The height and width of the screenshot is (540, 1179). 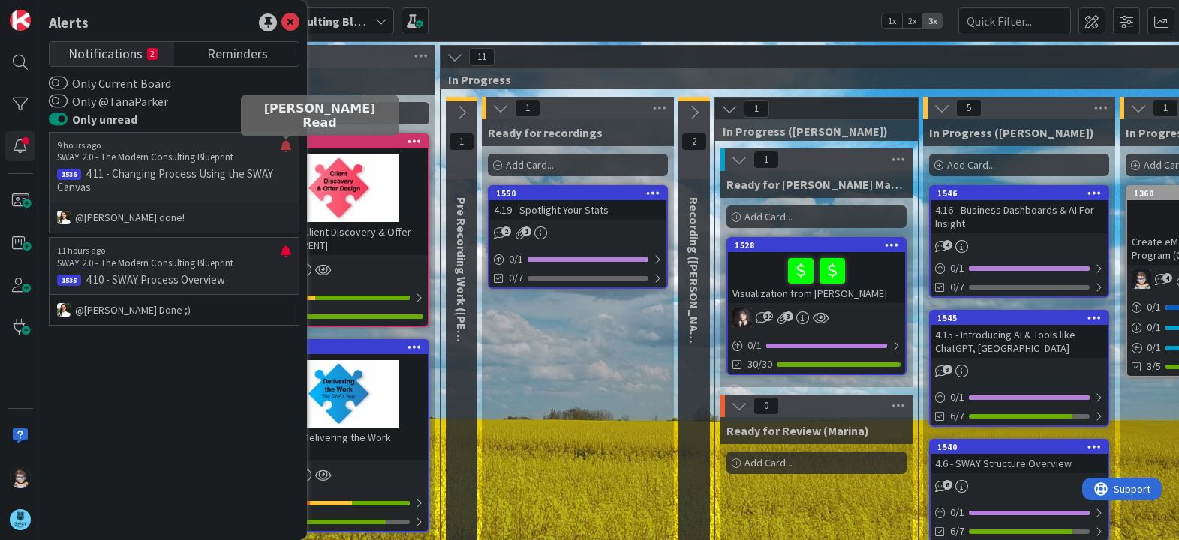 What do you see at coordinates (694, 276) in the screenshot?
I see `span: Recording (Marina)` at bounding box center [694, 276].